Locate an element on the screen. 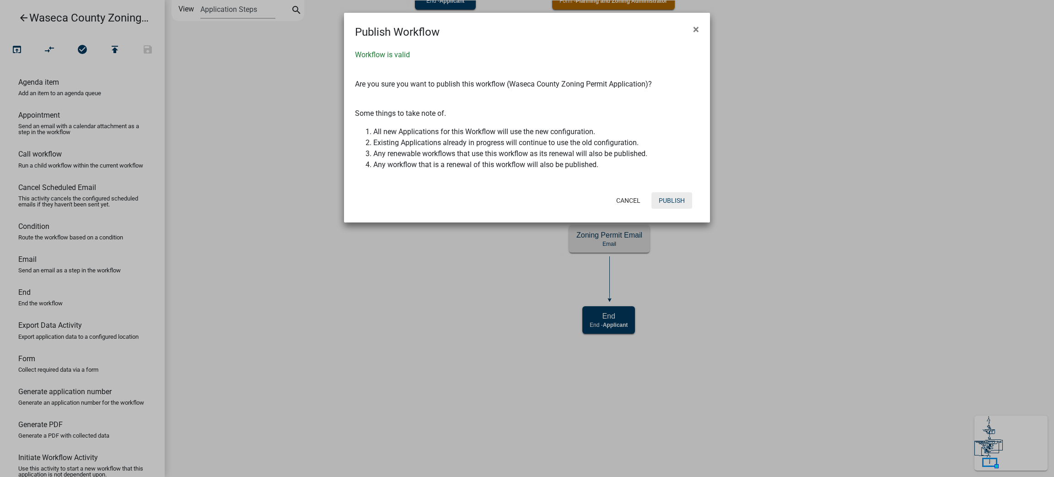 The width and height of the screenshot is (1054, 477). p: Some things to take note of. is located at coordinates (527, 113).